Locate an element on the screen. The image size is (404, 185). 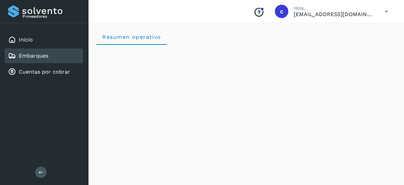
div: Embarques is located at coordinates (44, 56).